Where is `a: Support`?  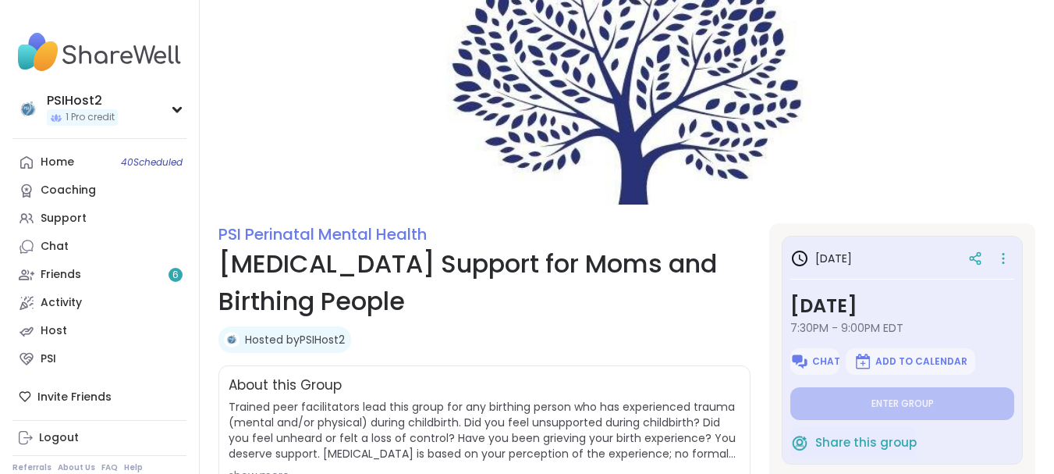
a: Support is located at coordinates (99, 218).